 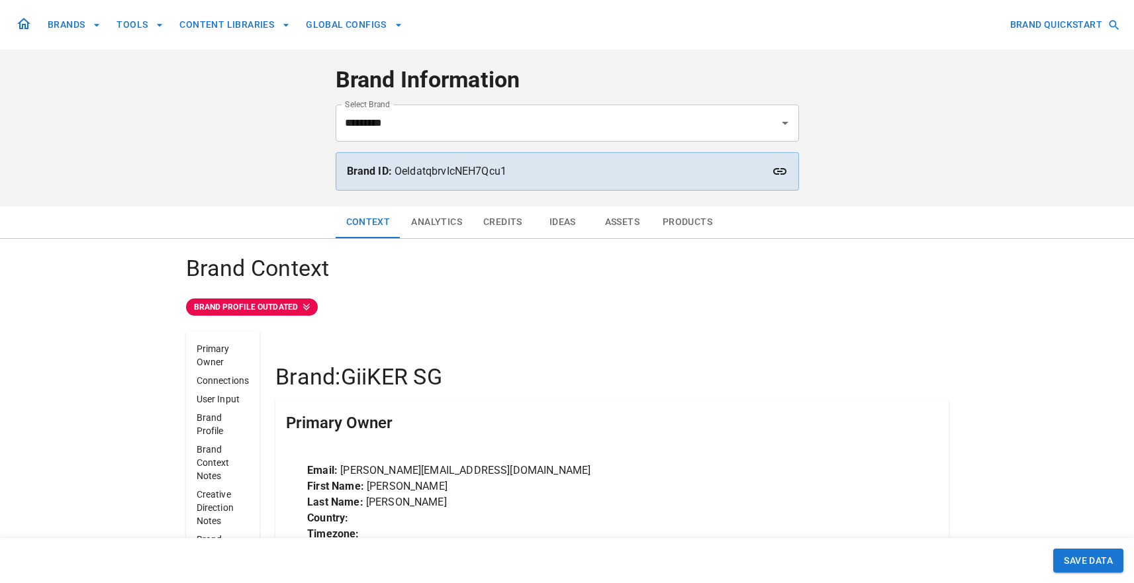 I want to click on label: Select Brand, so click(x=367, y=104).